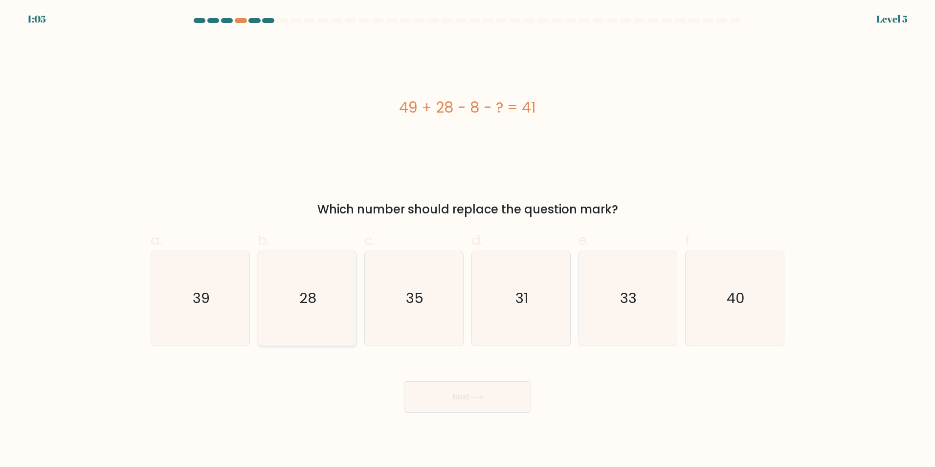 Image resolution: width=935 pixels, height=467 pixels. What do you see at coordinates (468, 107) in the screenshot?
I see `div: 49 + 28 - 8 - ? = 41` at bounding box center [468, 107].